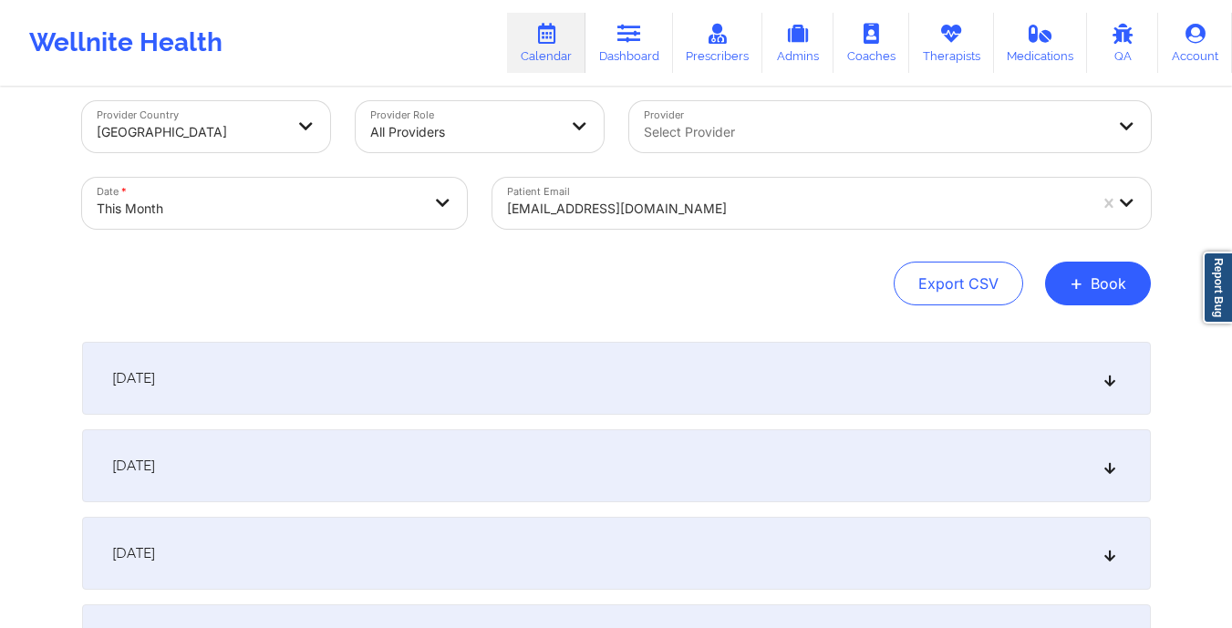 This screenshot has height=628, width=1232. What do you see at coordinates (1041, 43) in the screenshot?
I see `a: Medications` at bounding box center [1041, 43].